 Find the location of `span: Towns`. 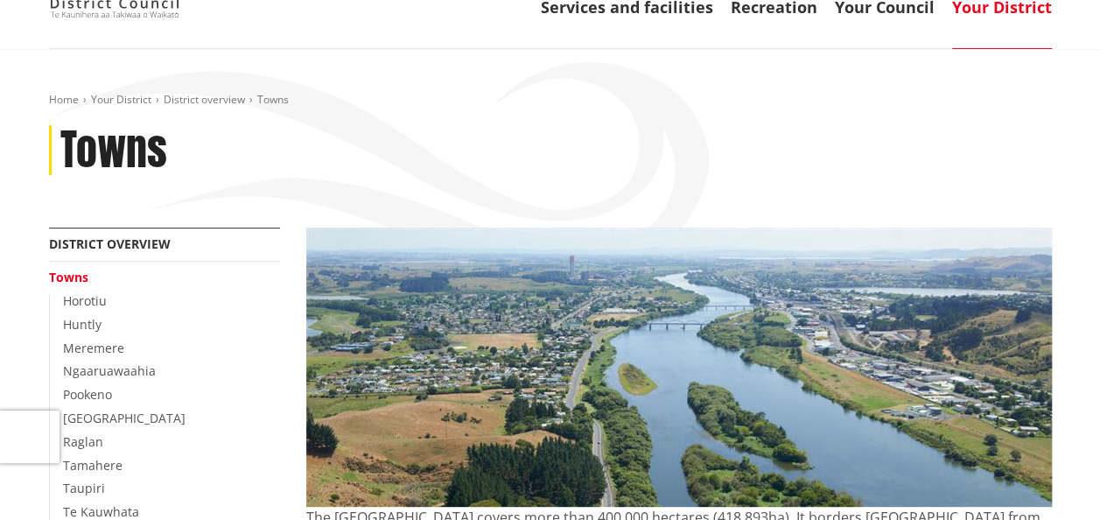

span: Towns is located at coordinates (273, 99).